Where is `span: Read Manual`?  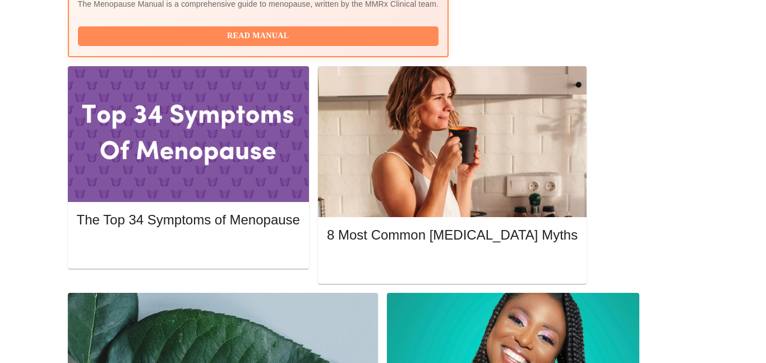
span: Read Manual is located at coordinates (258, 36).